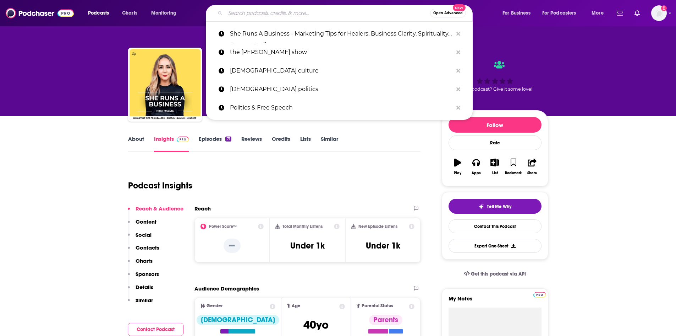  What do you see at coordinates (540, 294) in the screenshot?
I see `a: Pro website` at bounding box center [540, 294].